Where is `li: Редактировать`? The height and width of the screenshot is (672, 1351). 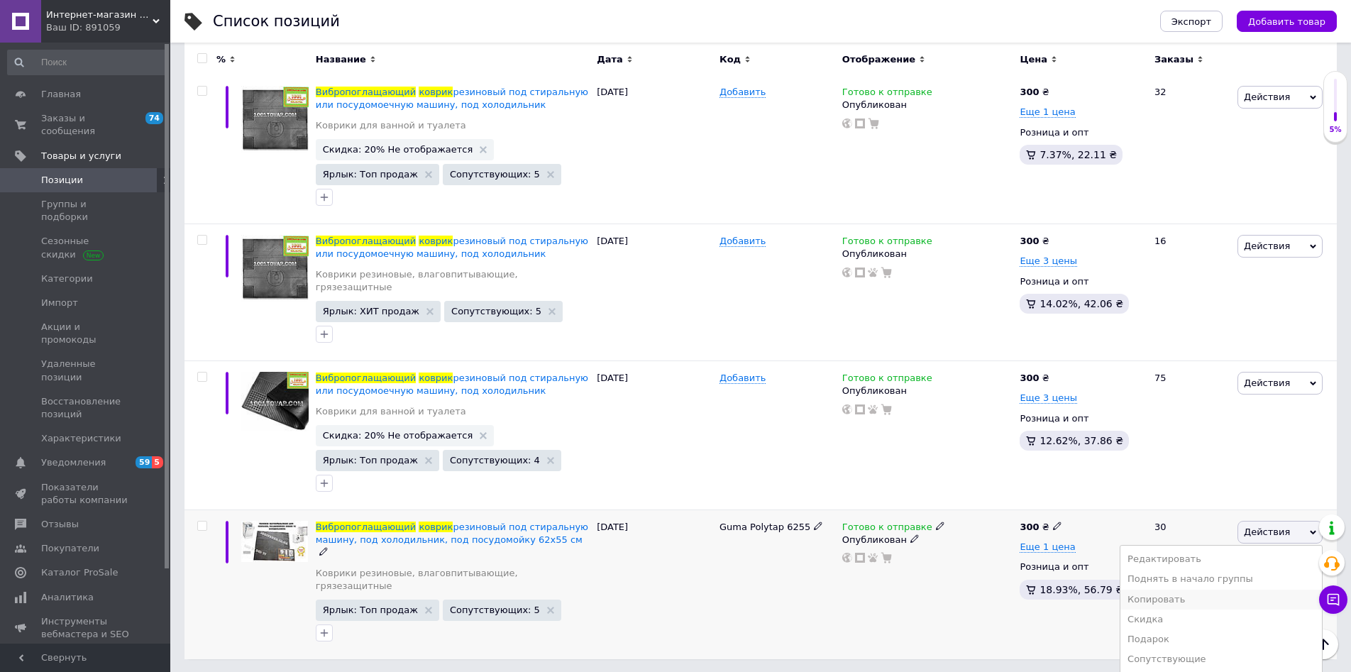
li: Редактировать is located at coordinates (1221, 559).